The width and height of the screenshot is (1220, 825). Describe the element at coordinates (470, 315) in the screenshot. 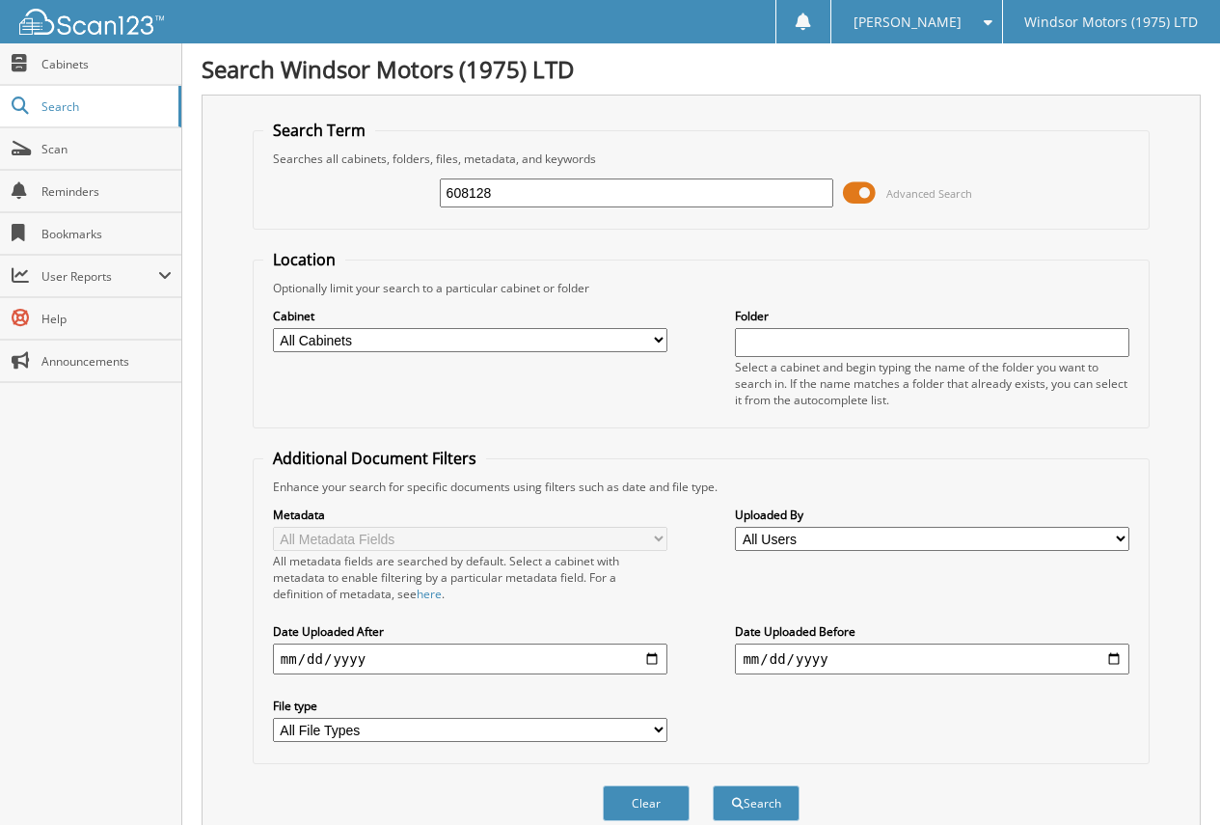

I see `label: Cabinet` at that location.